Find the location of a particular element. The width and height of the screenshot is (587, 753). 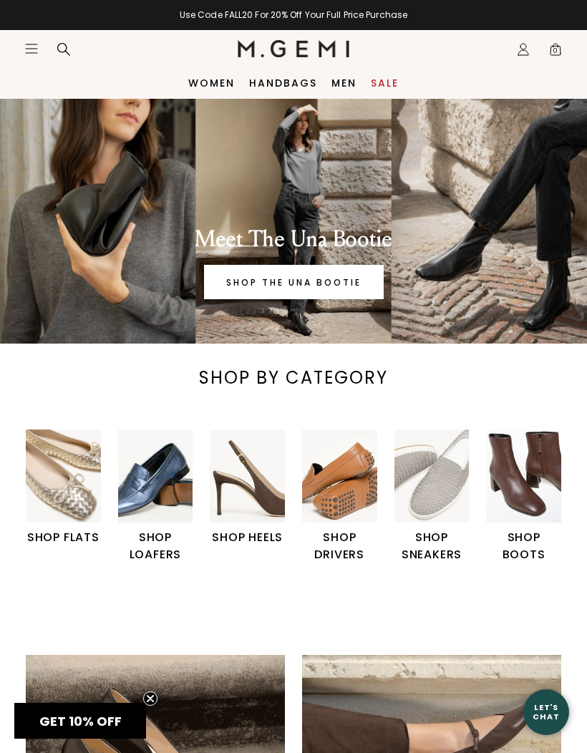

h1: SHOP DRIVERS is located at coordinates (339, 546).